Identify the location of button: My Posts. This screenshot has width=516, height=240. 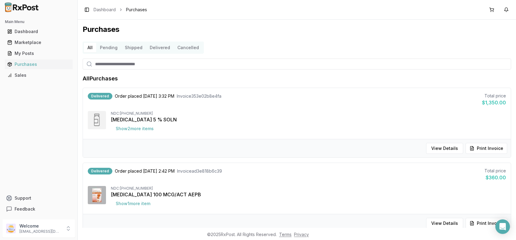
(39, 53).